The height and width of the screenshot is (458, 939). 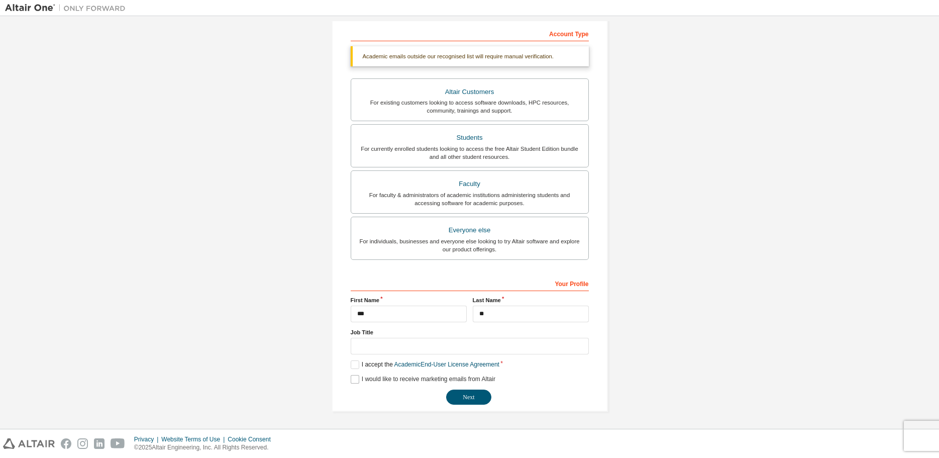 What do you see at coordinates (82, 443) in the screenshot?
I see `img: instagram.svg` at bounding box center [82, 443].